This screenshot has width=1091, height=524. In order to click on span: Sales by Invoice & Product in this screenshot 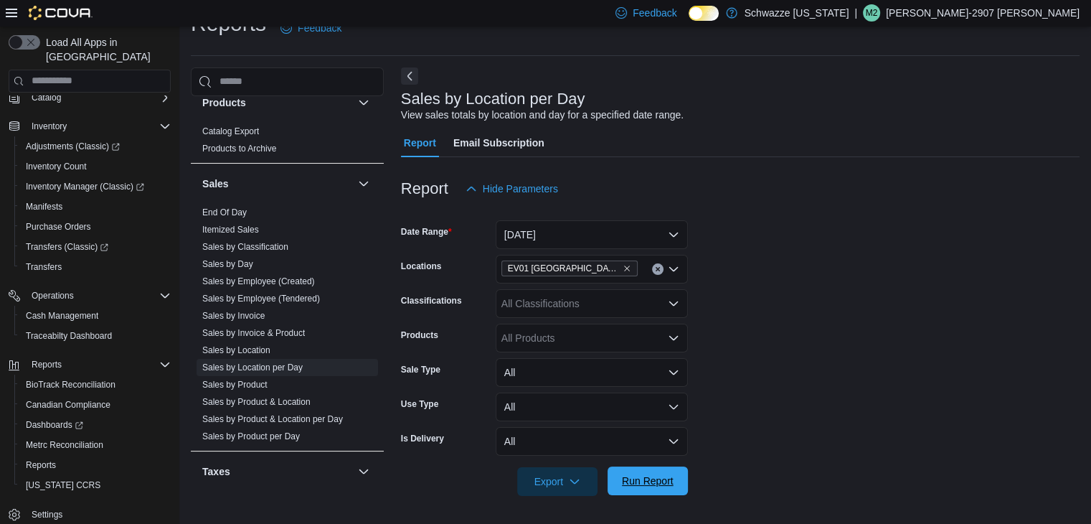, I will do `click(253, 333)`.